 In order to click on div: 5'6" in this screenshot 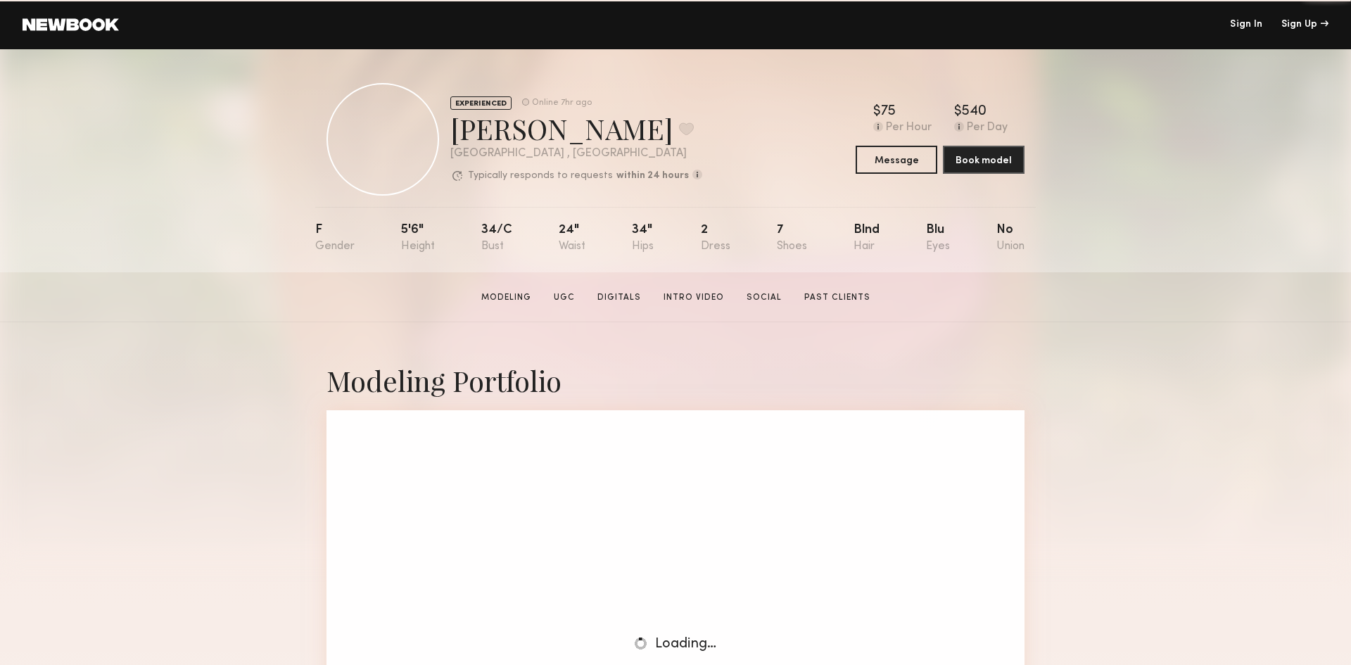, I will do `click(418, 238)`.